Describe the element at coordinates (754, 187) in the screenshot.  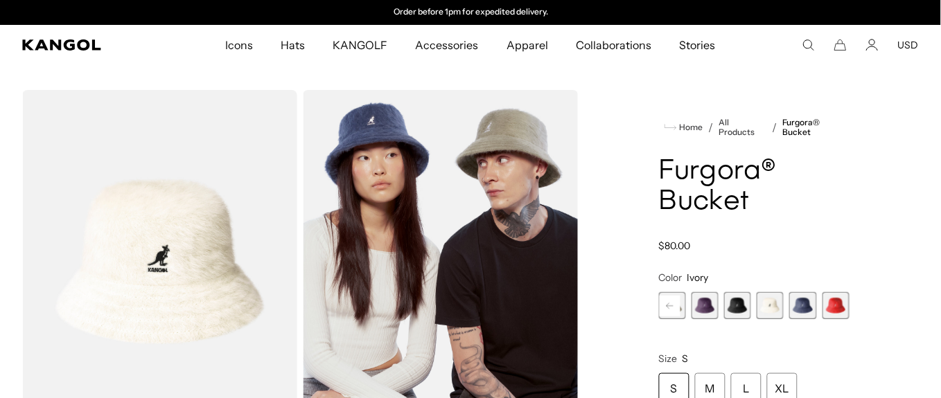
I see `h1: Furgora® Bucket` at that location.